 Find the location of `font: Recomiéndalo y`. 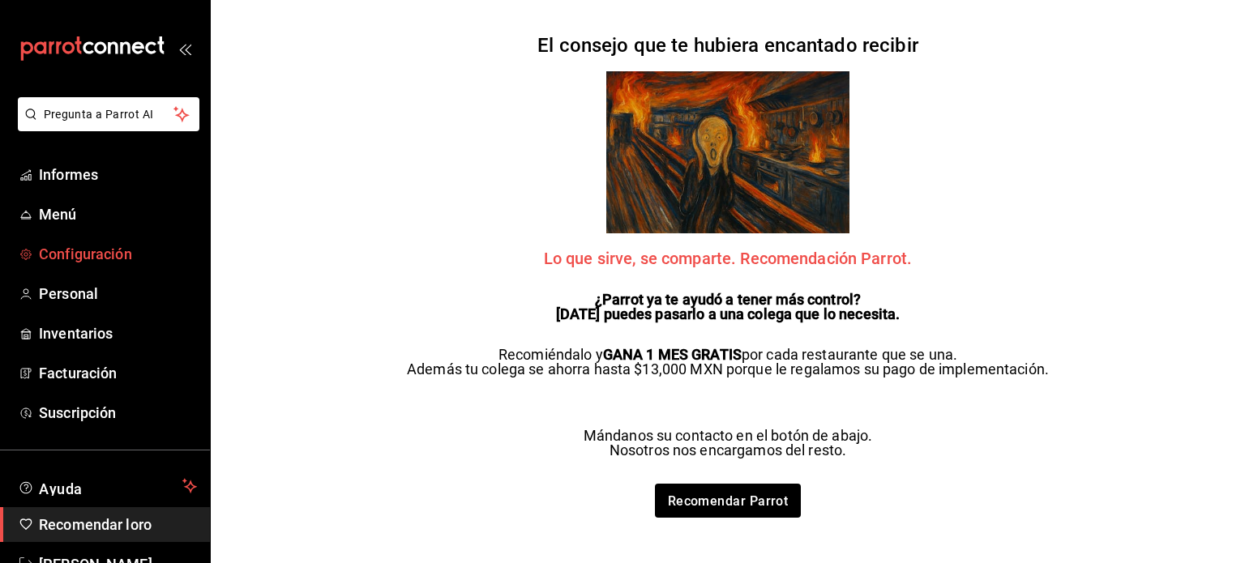

font: Recomiéndalo y is located at coordinates (550, 354).